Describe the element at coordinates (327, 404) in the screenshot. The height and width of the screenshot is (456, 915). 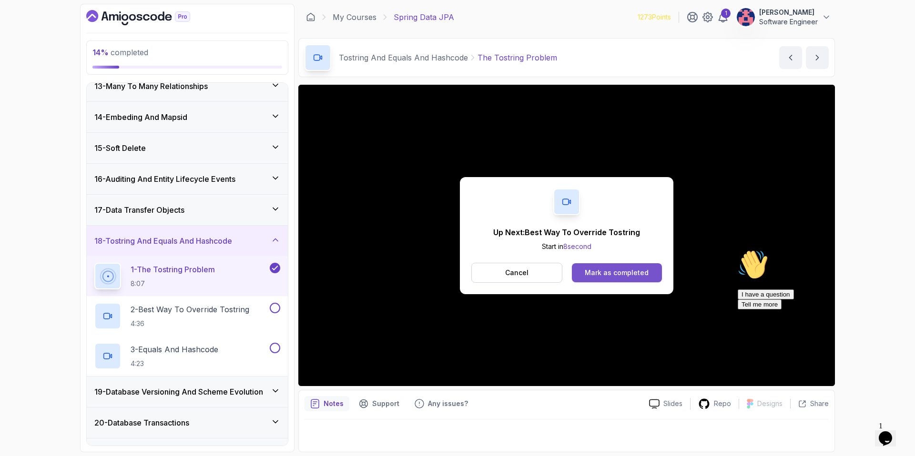
I see `button: notes button` at that location.